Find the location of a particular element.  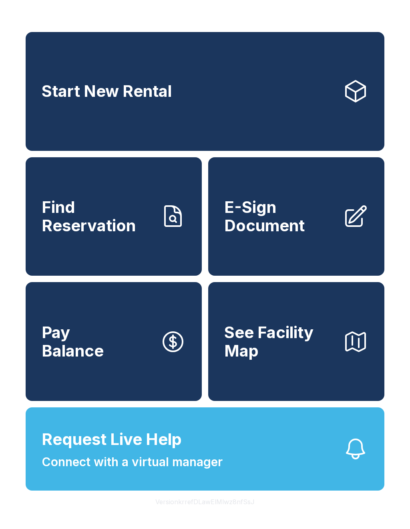

span: See Facility Map is located at coordinates (280, 341).